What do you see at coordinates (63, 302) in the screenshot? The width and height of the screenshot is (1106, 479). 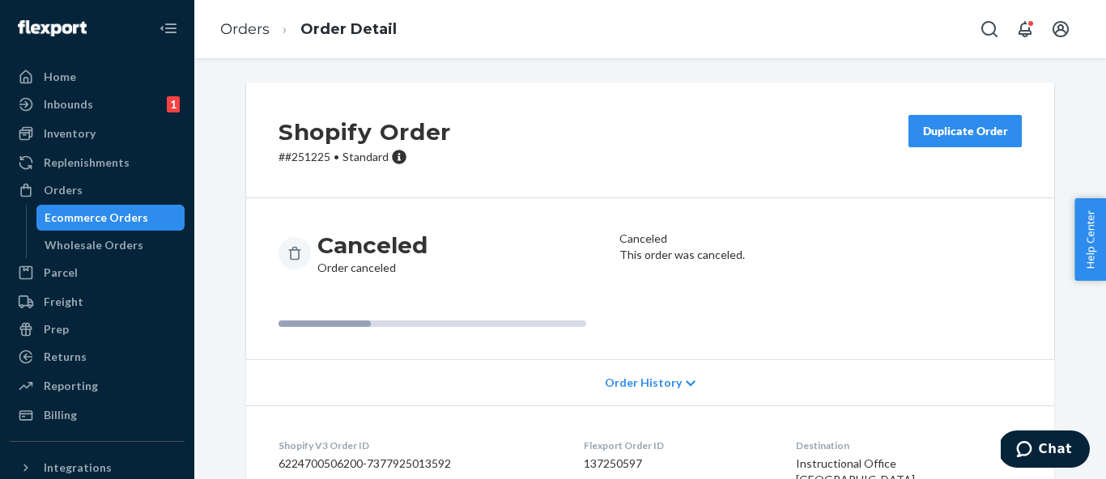 I see `div: Freight` at bounding box center [63, 302].